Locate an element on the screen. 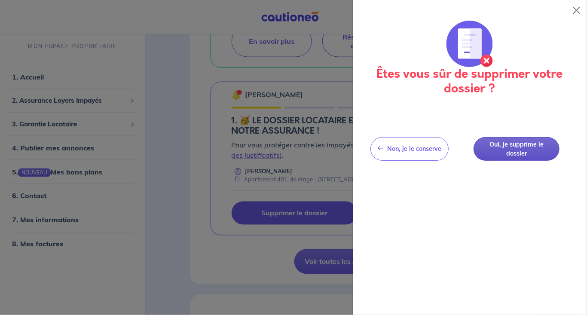 The height and width of the screenshot is (315, 587). span: Non, je le conserve is located at coordinates (415, 149).